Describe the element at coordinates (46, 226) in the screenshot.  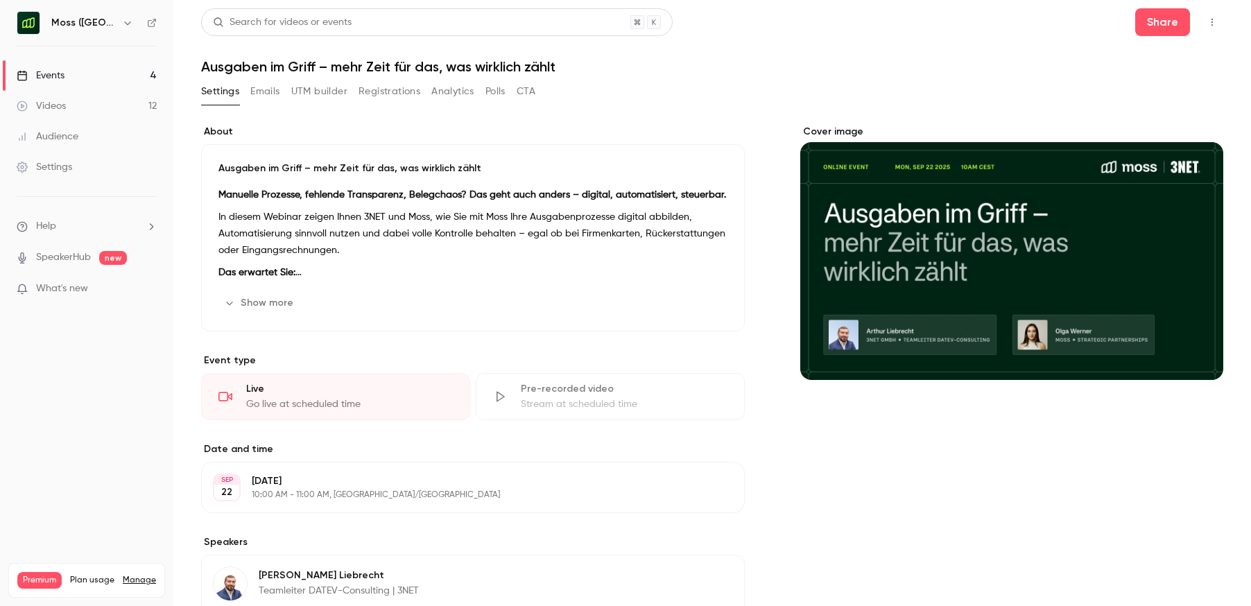
I see `span: Help` at that location.